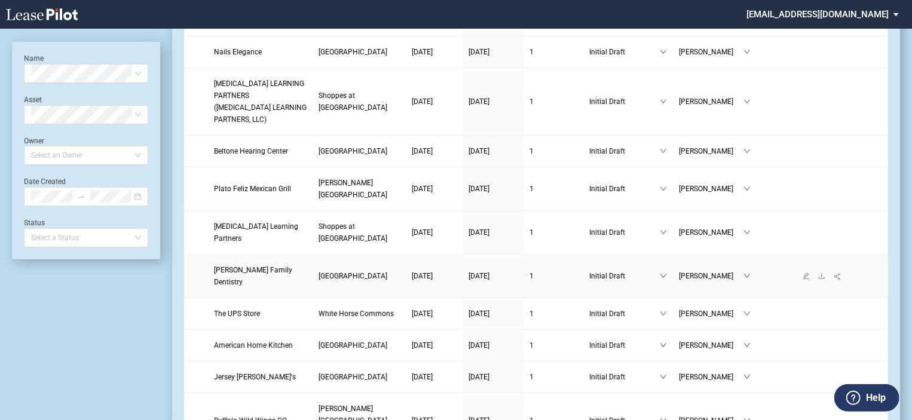 The height and width of the screenshot is (420, 912). Describe the element at coordinates (255, 377) in the screenshot. I see `span: Jersey Mike's` at that location.